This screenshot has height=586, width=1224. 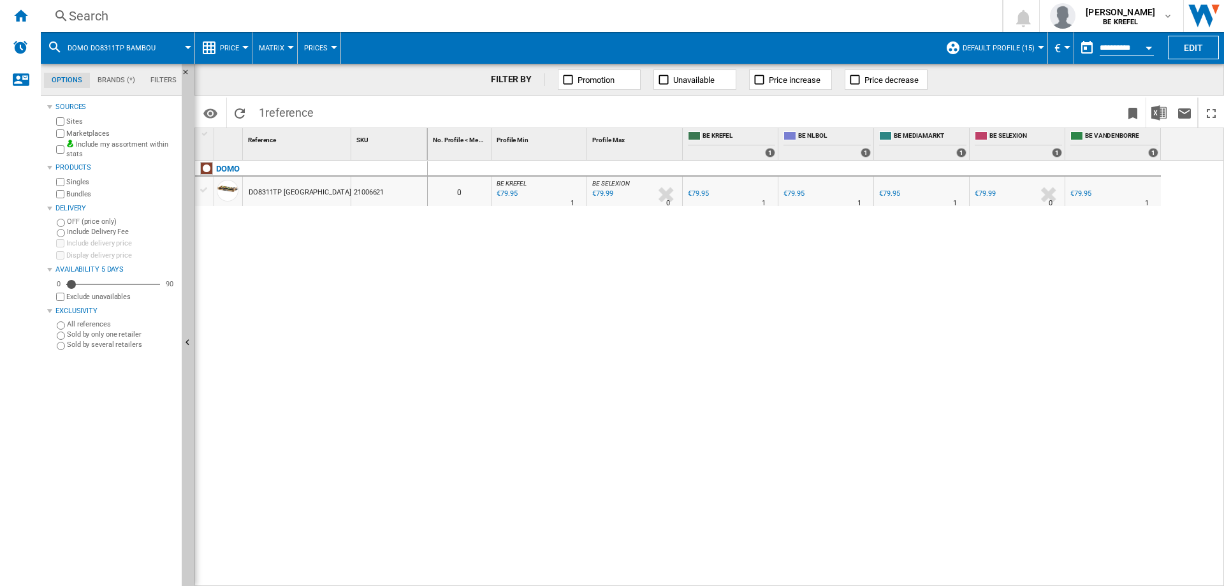 I want to click on div: BE NL BOL 1 offers sold by BE NL BOL, so click(x=827, y=144).